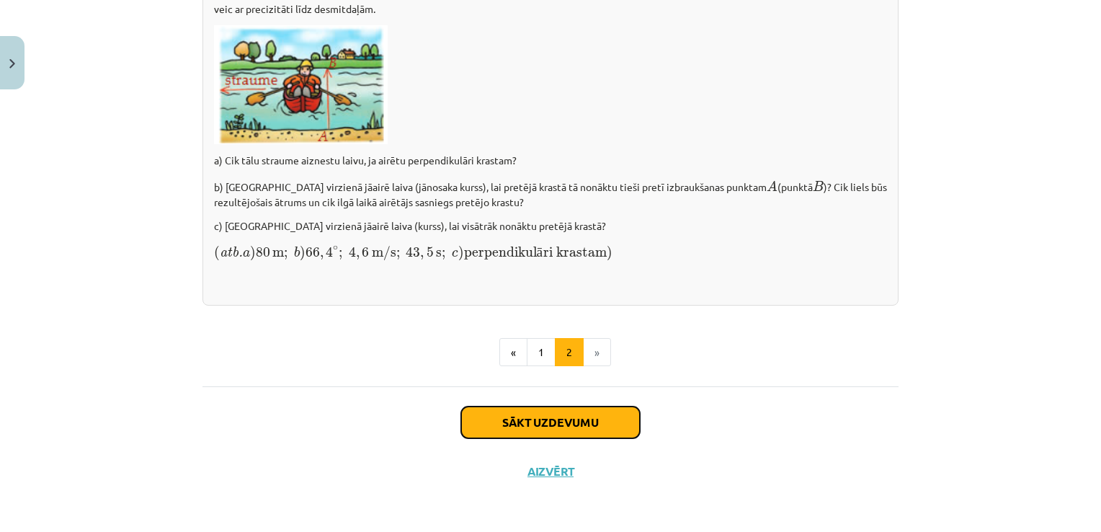 The height and width of the screenshot is (532, 1101). What do you see at coordinates (569, 352) in the screenshot?
I see `button: 2` at bounding box center [569, 352].